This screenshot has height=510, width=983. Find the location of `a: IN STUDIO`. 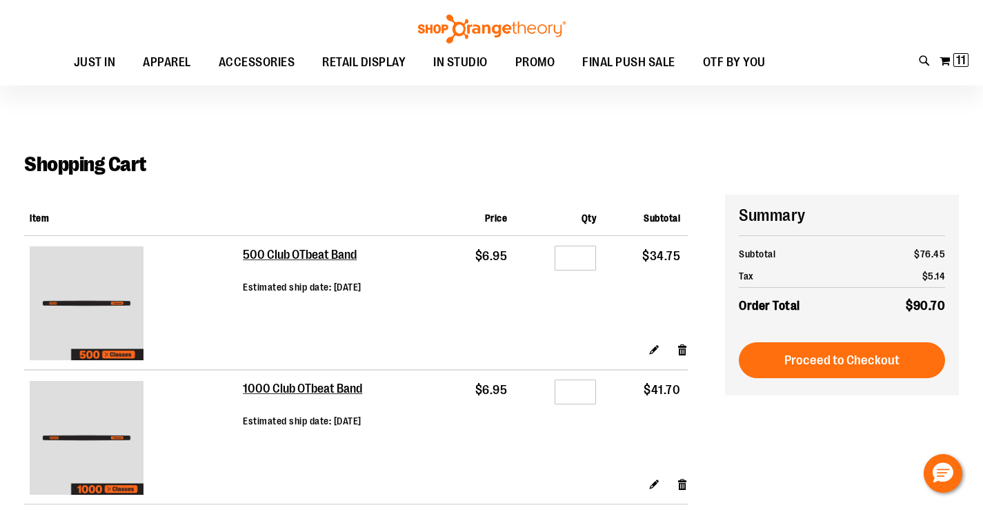

a: IN STUDIO is located at coordinates (460, 63).